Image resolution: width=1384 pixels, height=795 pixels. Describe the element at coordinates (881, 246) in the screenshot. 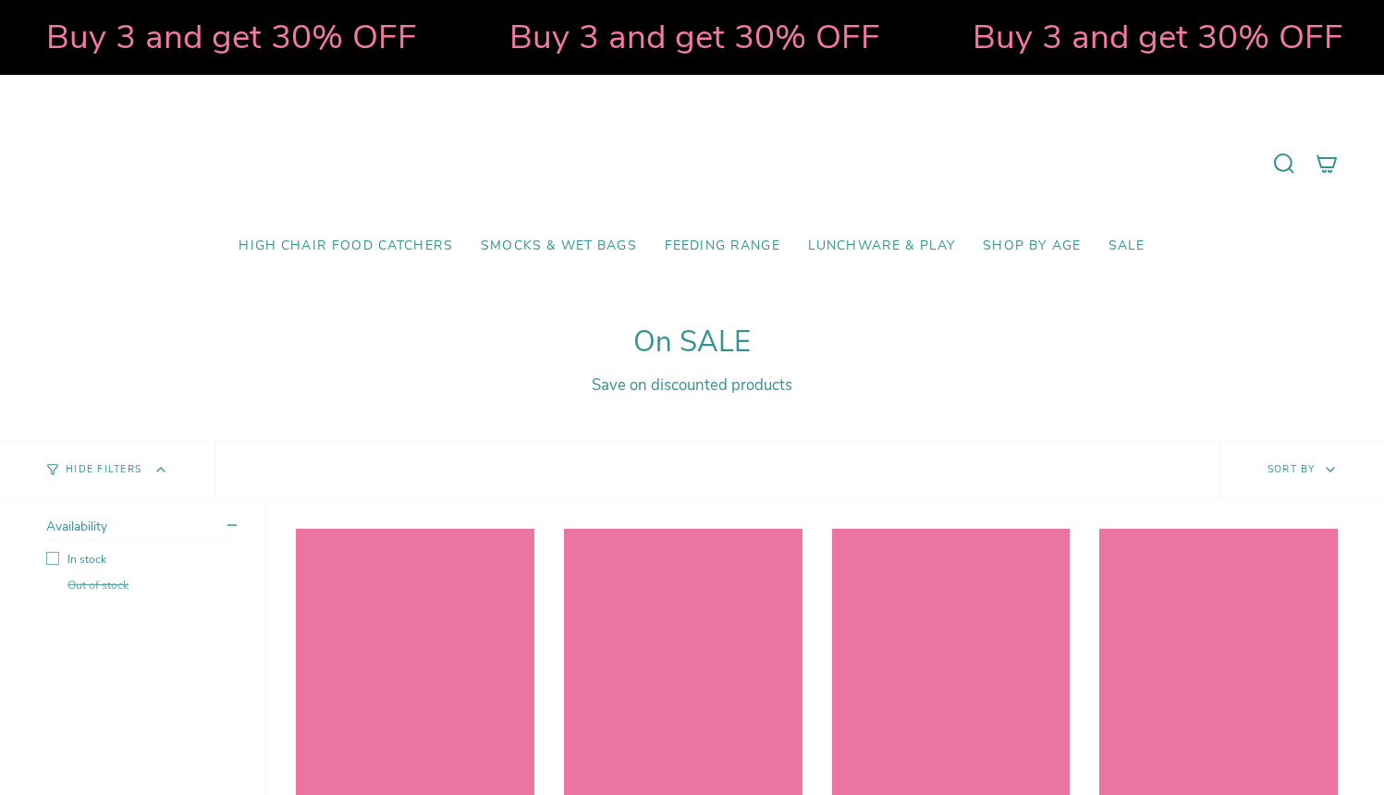

I see `a: Lunchware & Play` at that location.